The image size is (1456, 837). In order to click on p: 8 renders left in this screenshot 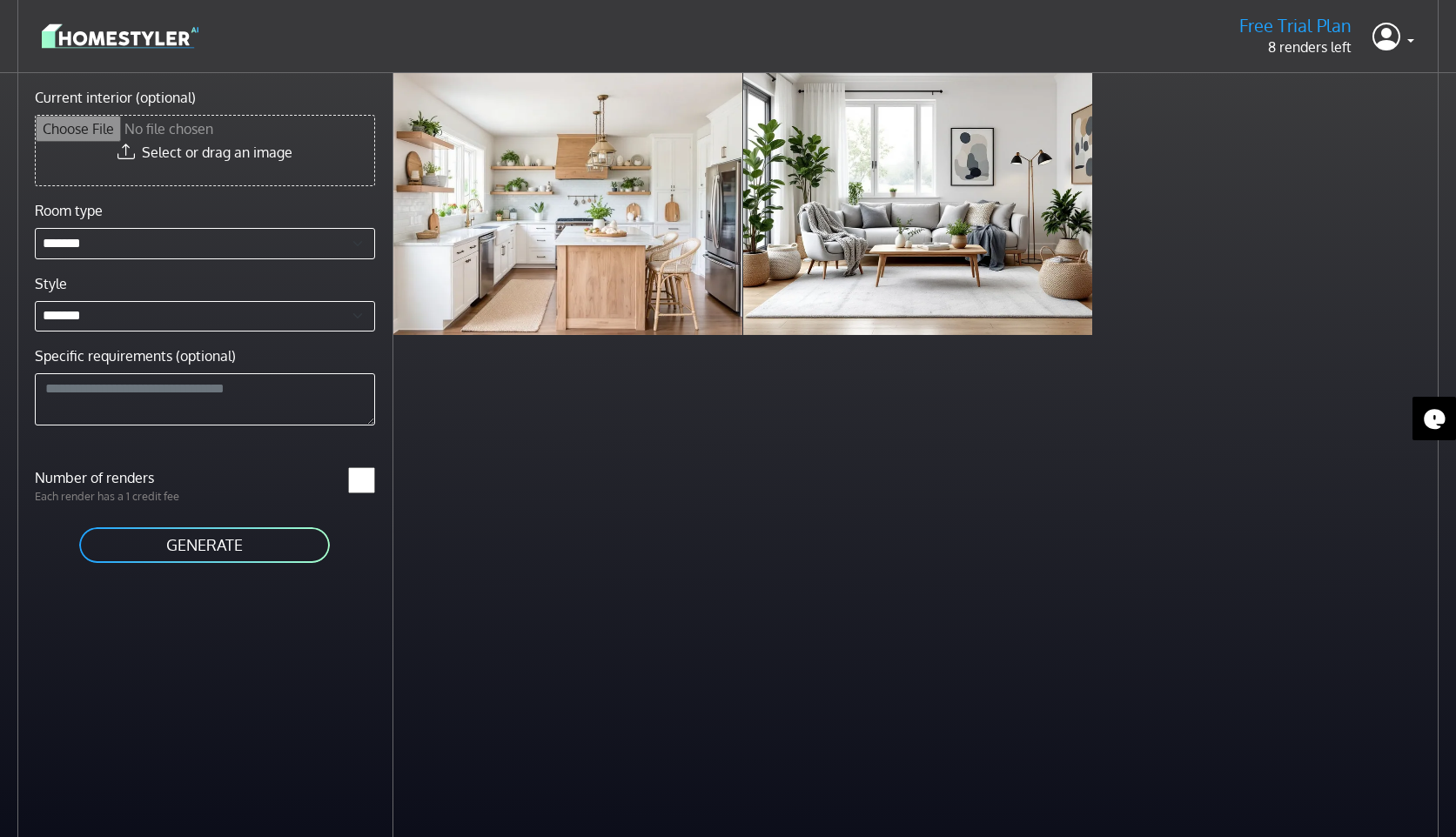, I will do `click(1295, 47)`.